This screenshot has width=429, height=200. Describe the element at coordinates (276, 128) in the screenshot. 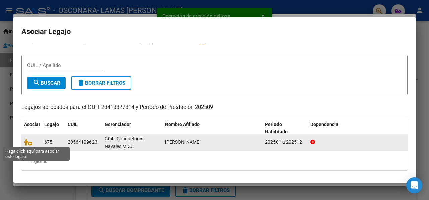

I see `span: Periodo Habilitado` at that location.